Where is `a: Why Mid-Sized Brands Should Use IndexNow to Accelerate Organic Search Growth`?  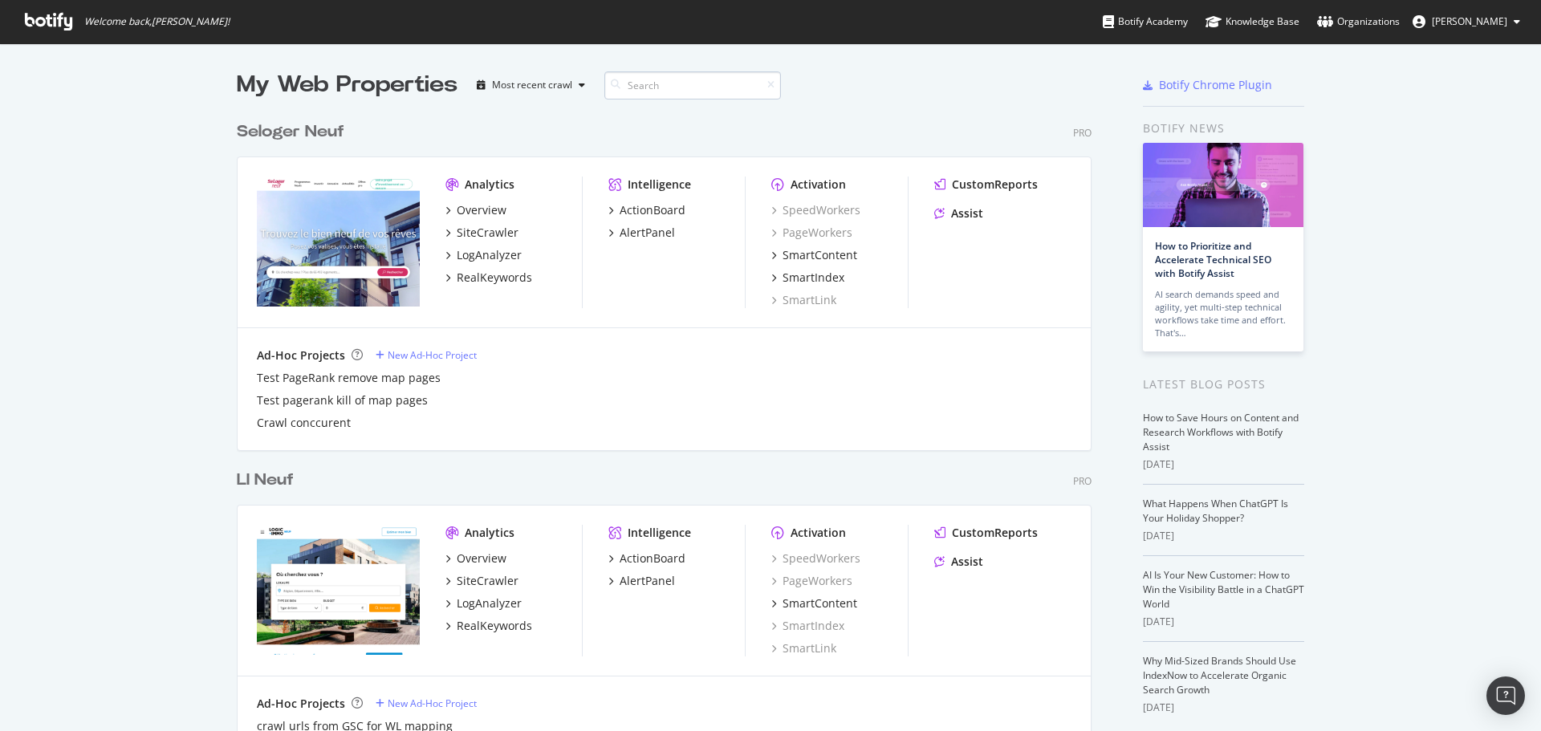
a: Why Mid-Sized Brands Should Use IndexNow to Accelerate Organic Search Growth is located at coordinates (1219, 675).